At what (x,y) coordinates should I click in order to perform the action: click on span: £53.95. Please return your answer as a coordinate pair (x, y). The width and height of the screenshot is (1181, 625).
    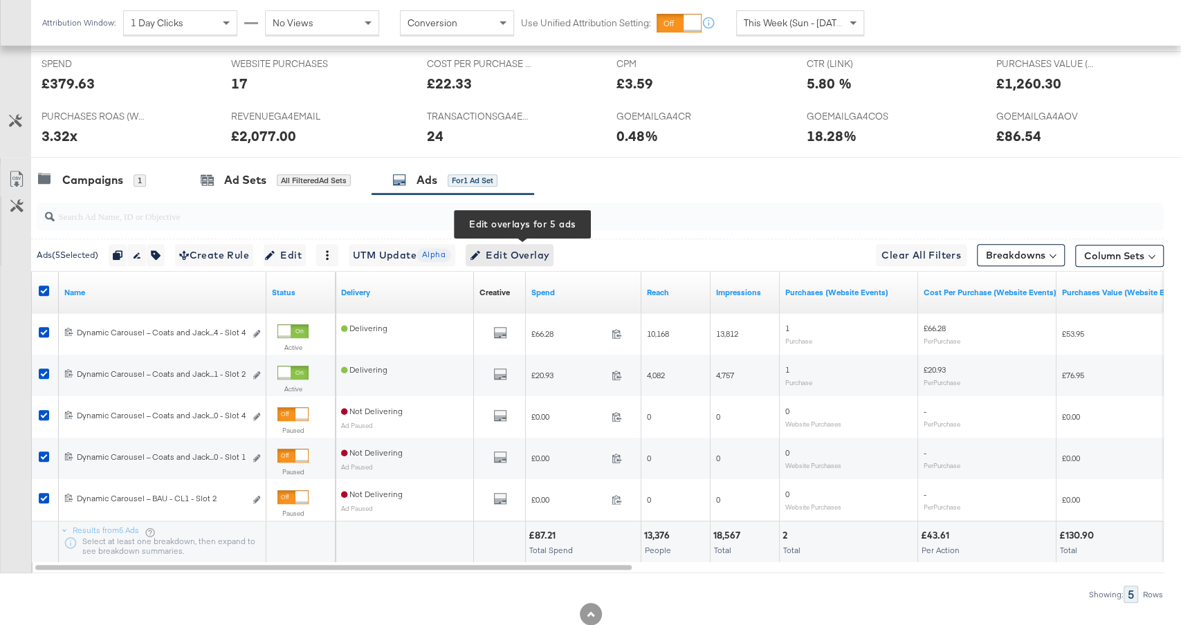
    Looking at the image, I should click on (1073, 333).